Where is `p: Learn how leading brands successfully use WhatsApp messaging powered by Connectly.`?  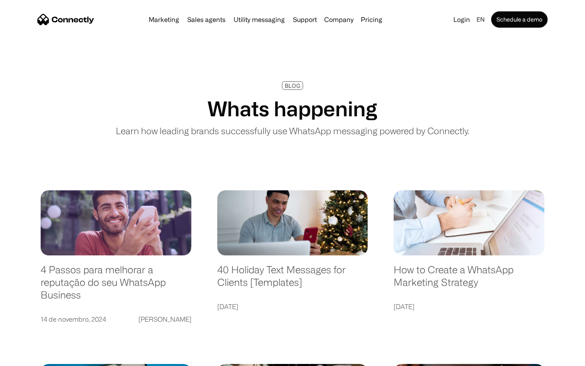 p: Learn how leading brands successfully use WhatsApp messaging powered by Connectly. is located at coordinates (293, 130).